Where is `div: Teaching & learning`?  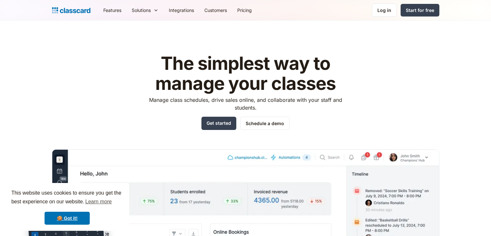 div: Teaching & learning is located at coordinates (232, 88).